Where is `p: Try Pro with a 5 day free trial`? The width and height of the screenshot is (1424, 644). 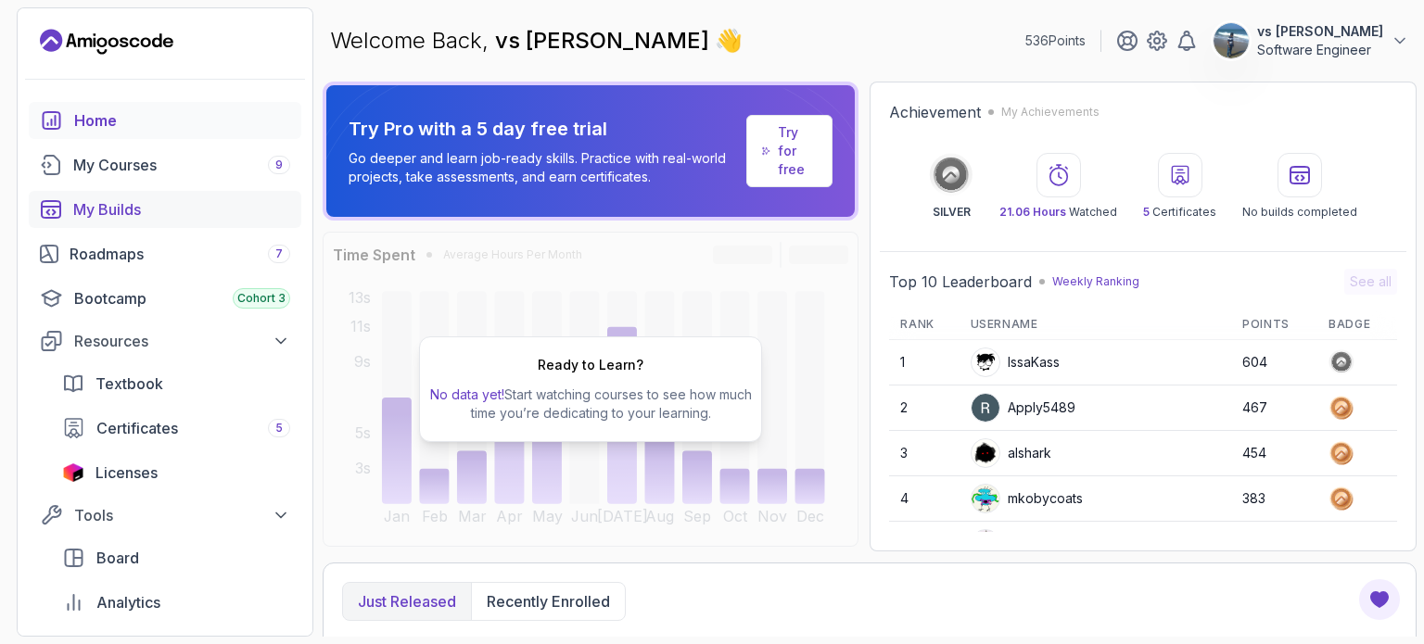
p: Try Pro with a 5 day free trial is located at coordinates (543, 129).